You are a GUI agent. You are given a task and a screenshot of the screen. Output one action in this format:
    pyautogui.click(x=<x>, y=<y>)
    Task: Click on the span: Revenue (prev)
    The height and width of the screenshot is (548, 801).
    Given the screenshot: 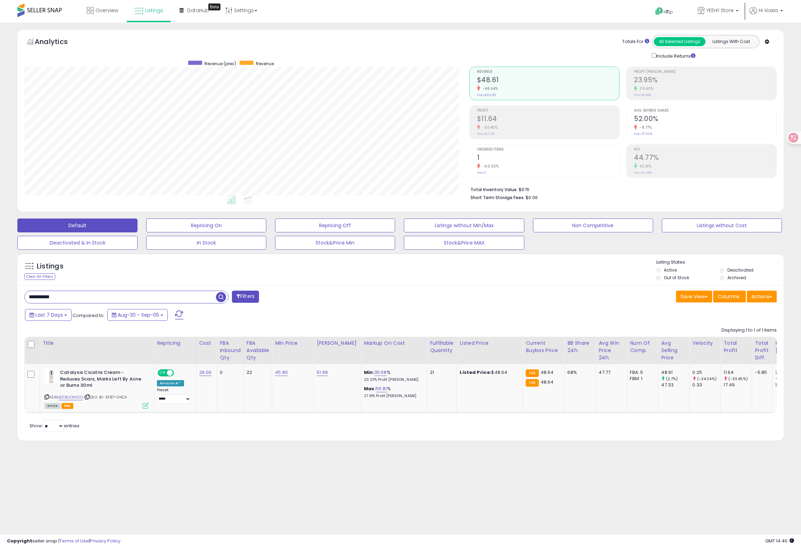 What is the action you would take?
    pyautogui.click(x=220, y=64)
    